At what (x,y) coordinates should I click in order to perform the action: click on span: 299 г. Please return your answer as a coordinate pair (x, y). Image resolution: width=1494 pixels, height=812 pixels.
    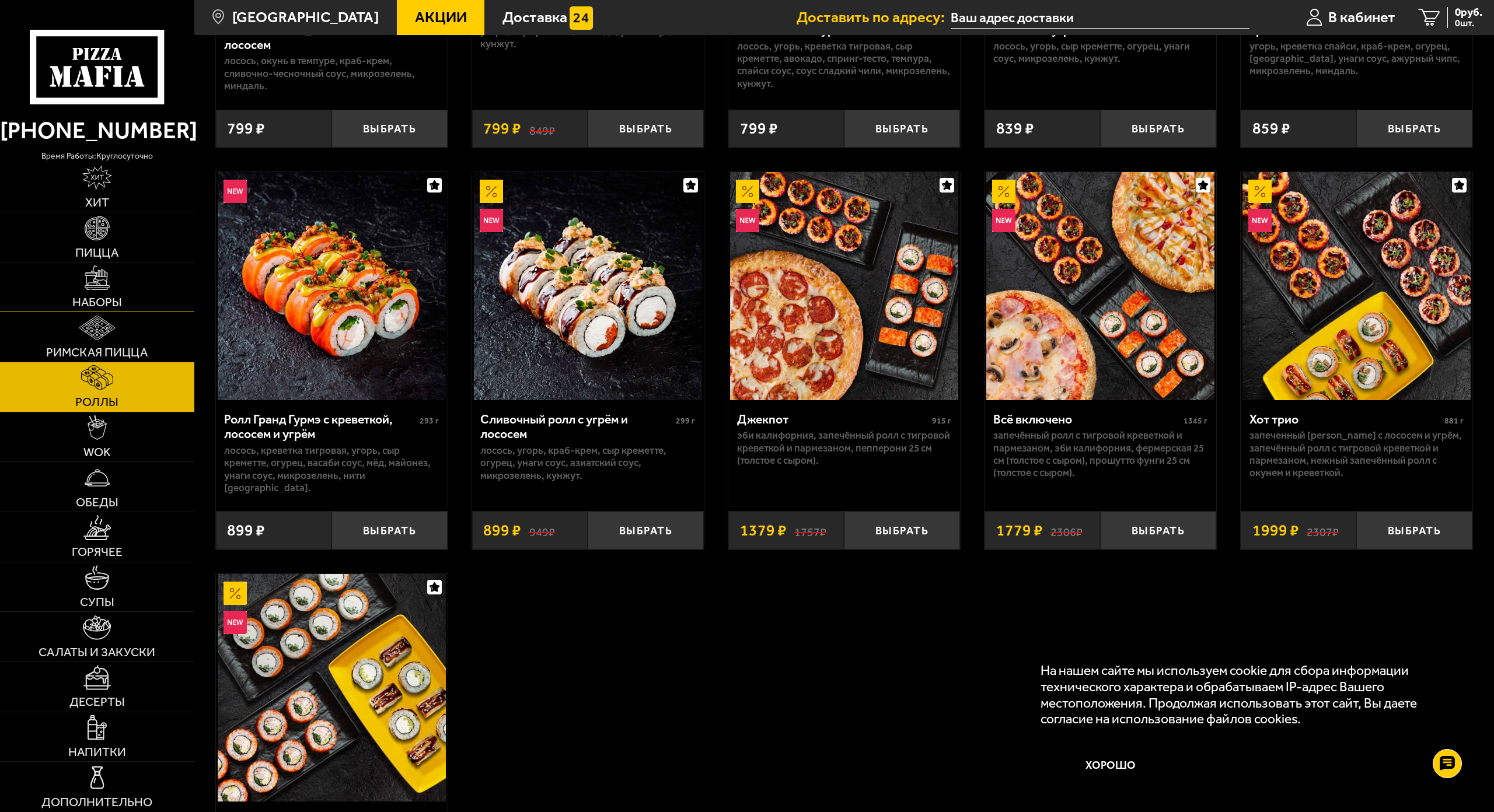
    Looking at the image, I should click on (685, 421).